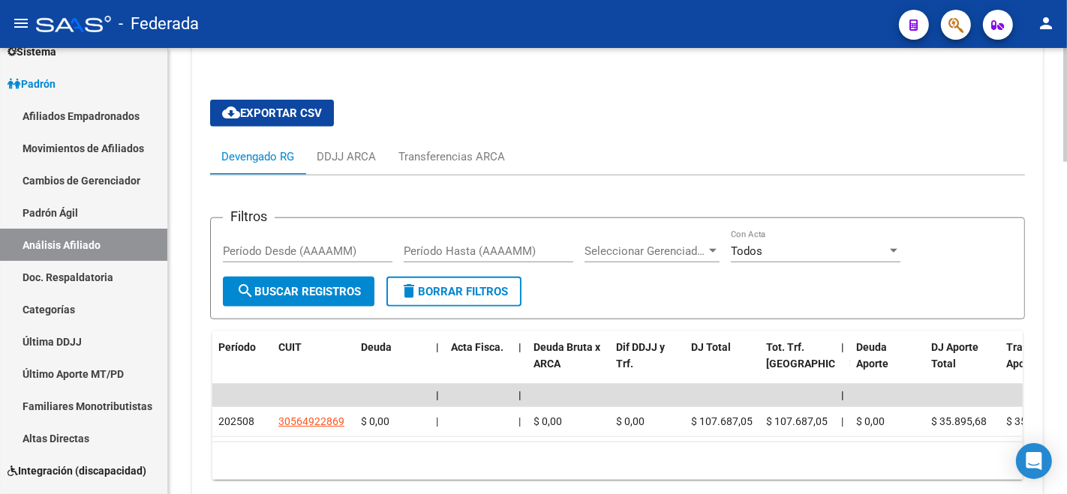 The height and width of the screenshot is (494, 1067). What do you see at coordinates (272, 113) in the screenshot?
I see `span: Exportar CSV` at bounding box center [272, 113].